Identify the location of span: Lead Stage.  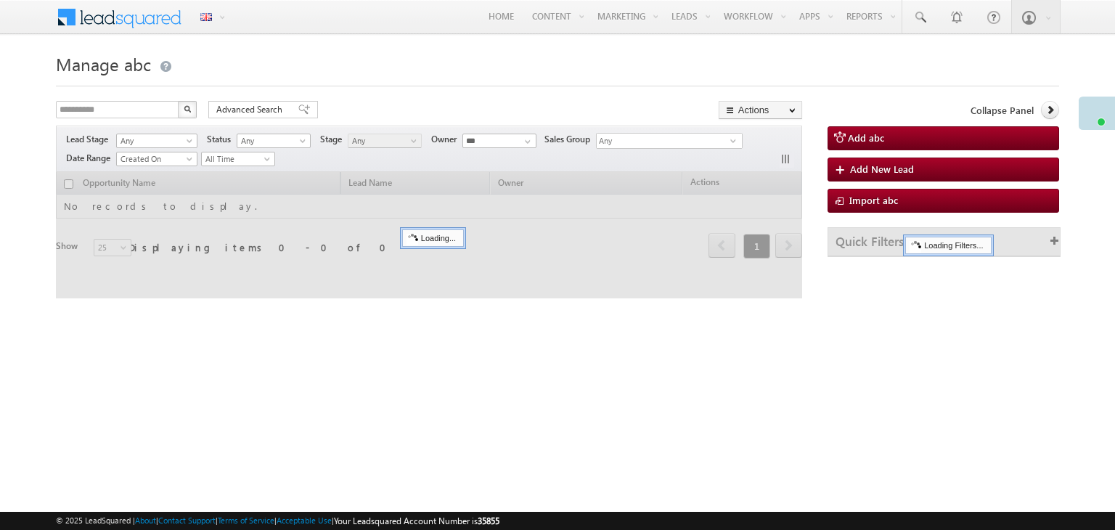
(90, 139).